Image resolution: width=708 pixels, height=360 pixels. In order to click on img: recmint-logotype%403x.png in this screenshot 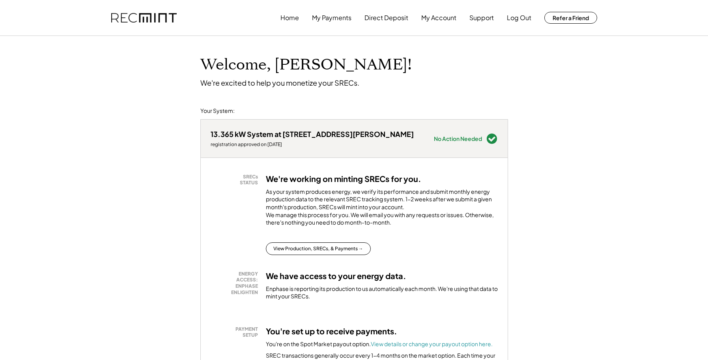, I will do `click(144, 18)`.